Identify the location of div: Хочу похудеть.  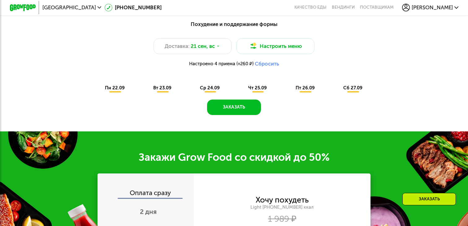
(282, 200).